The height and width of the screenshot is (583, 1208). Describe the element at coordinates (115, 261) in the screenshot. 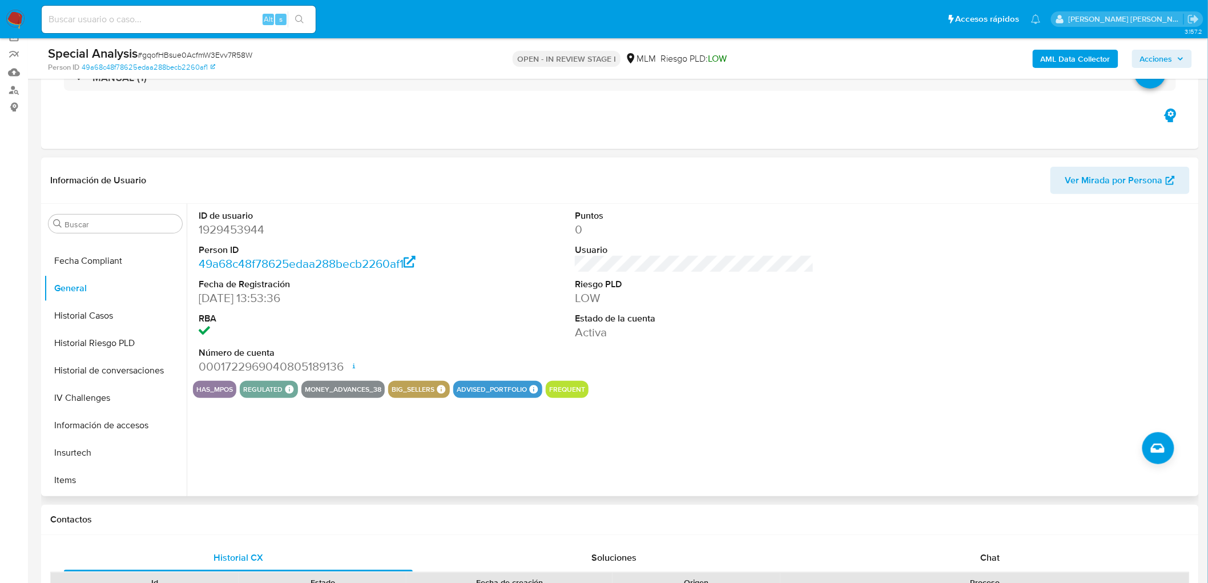

I see `button: Fecha Compliant` at that location.